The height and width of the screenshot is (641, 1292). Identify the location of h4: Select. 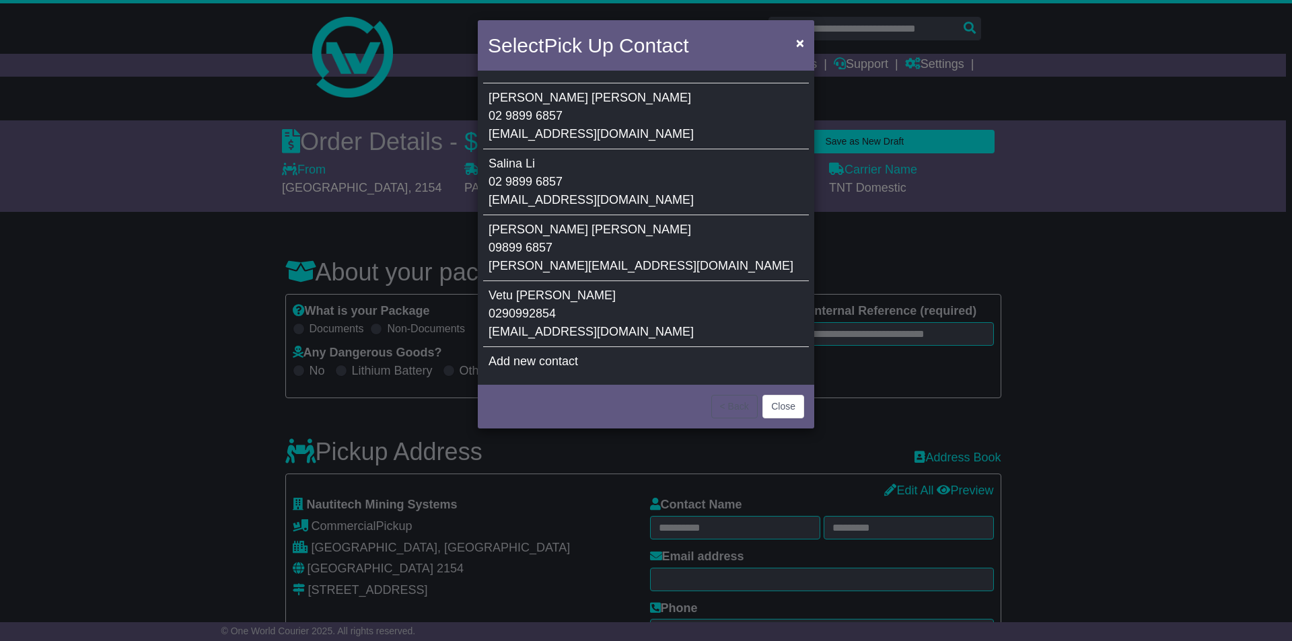
(588, 45).